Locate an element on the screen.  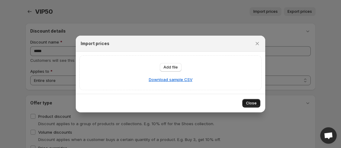
button: Add file is located at coordinates (170, 67).